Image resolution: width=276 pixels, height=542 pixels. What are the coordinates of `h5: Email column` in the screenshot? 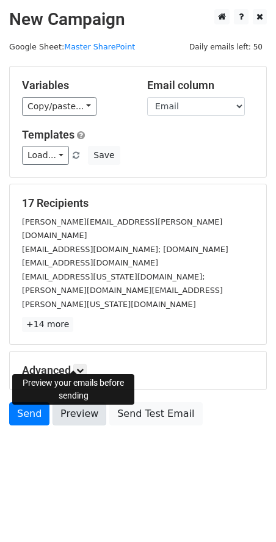 It's located at (200, 85).